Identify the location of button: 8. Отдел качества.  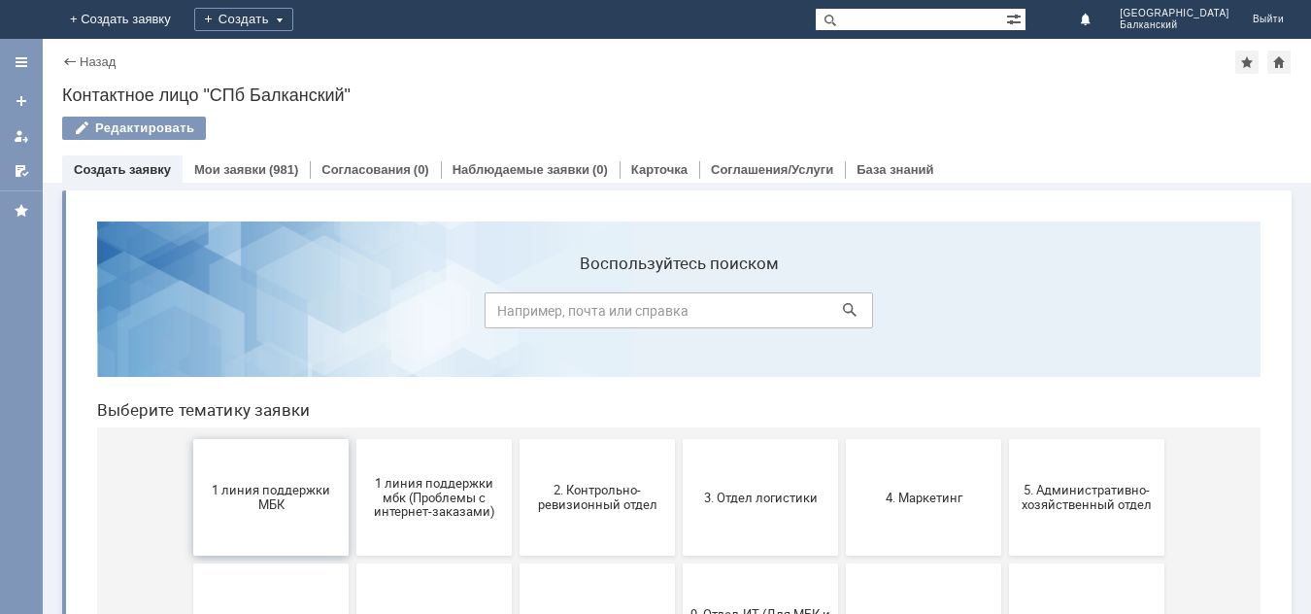
(516, 416).